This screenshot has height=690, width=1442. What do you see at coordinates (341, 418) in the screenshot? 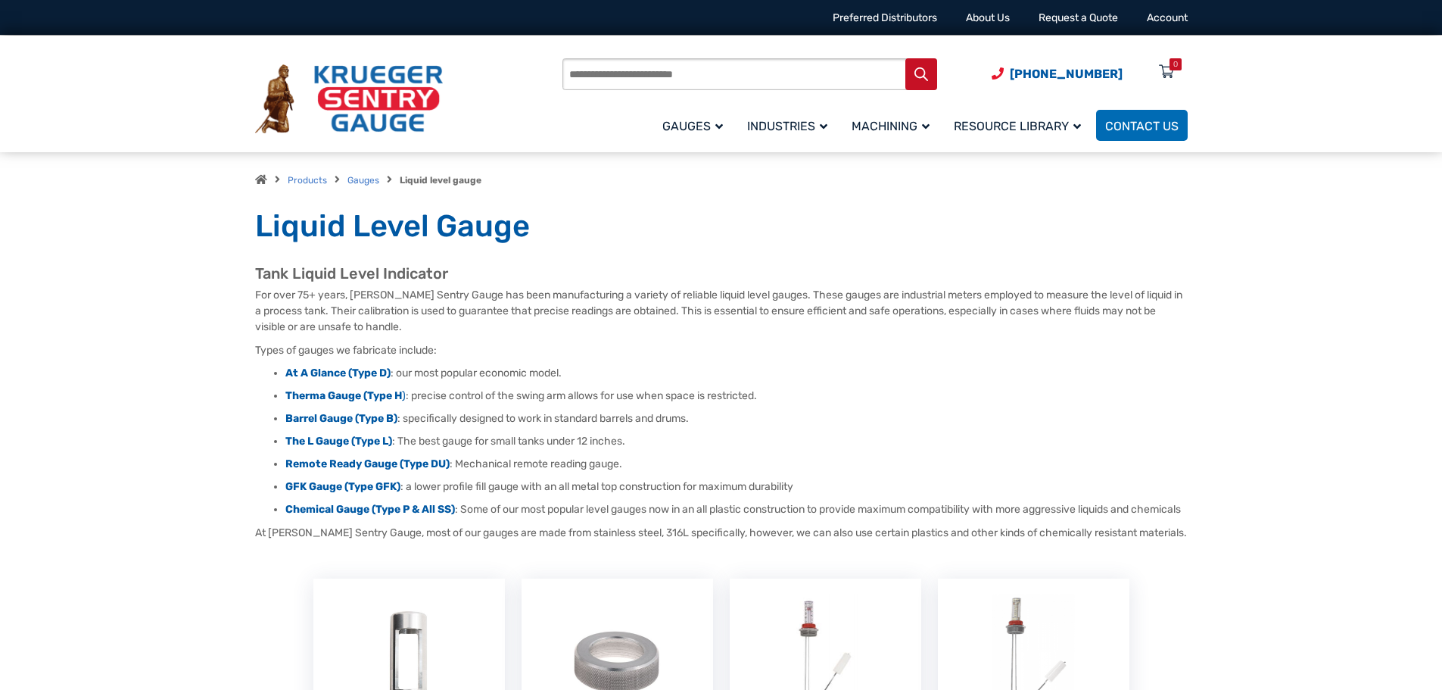
I see `strong: Barrel Gauge (Type B)` at bounding box center [341, 418].